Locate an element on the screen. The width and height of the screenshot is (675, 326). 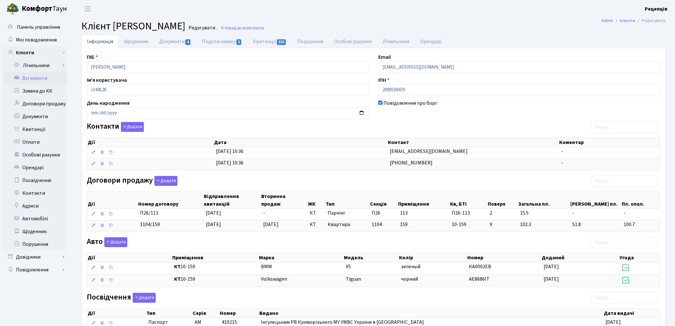
a: Клієнти is located at coordinates (628, 20).